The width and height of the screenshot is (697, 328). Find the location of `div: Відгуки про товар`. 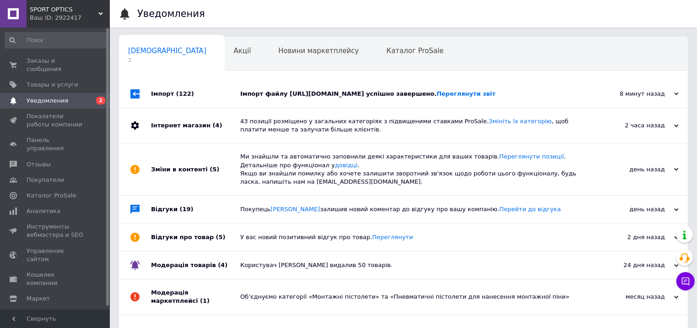

div: Відгуки про товар is located at coordinates (195, 237).